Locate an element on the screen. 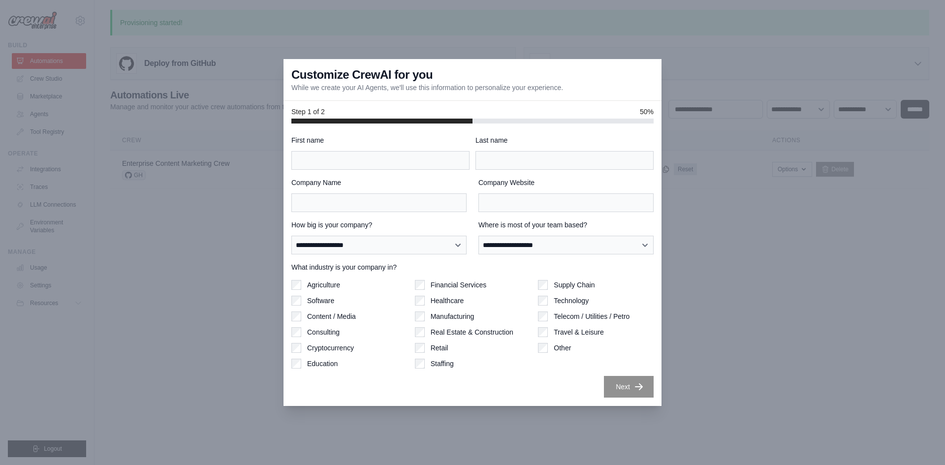  label: Last name is located at coordinates (565, 140).